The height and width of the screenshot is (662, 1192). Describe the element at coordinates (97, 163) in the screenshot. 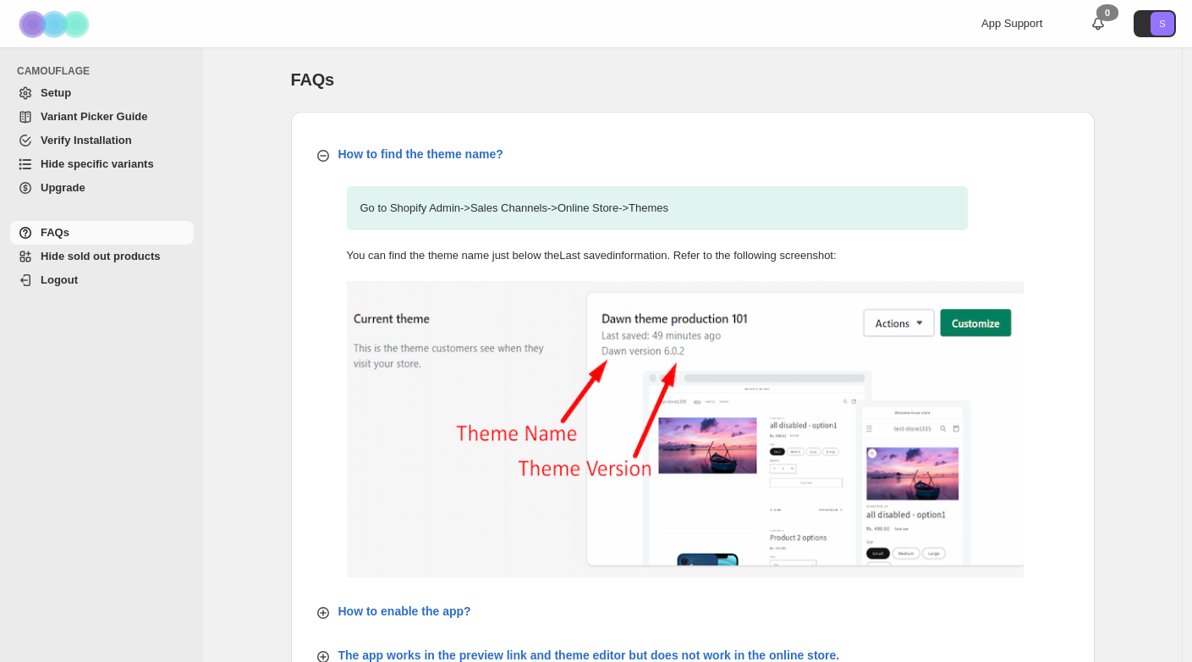

I see `span: Hide specific variants` at that location.